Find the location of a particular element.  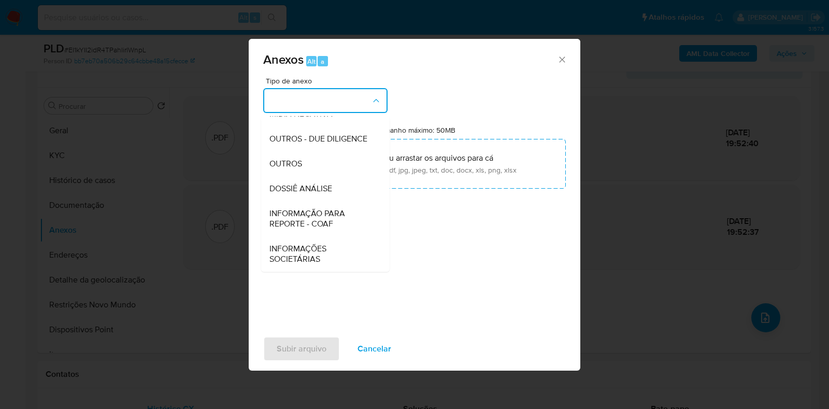

span: INFORMAÇÃO PARA REPORTE - COAF is located at coordinates (322, 219).